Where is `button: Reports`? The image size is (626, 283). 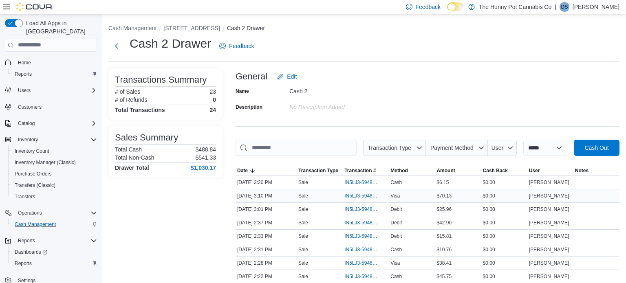
button: Reports is located at coordinates (51, 241).